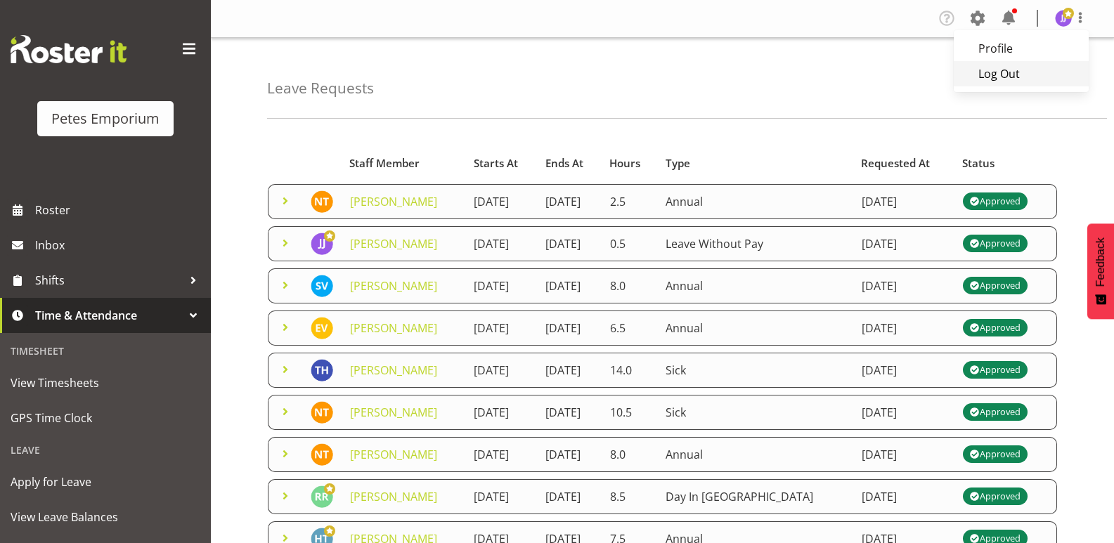 The height and width of the screenshot is (543, 1114). Describe the element at coordinates (105, 517) in the screenshot. I see `a: View Leave Balances` at that location.